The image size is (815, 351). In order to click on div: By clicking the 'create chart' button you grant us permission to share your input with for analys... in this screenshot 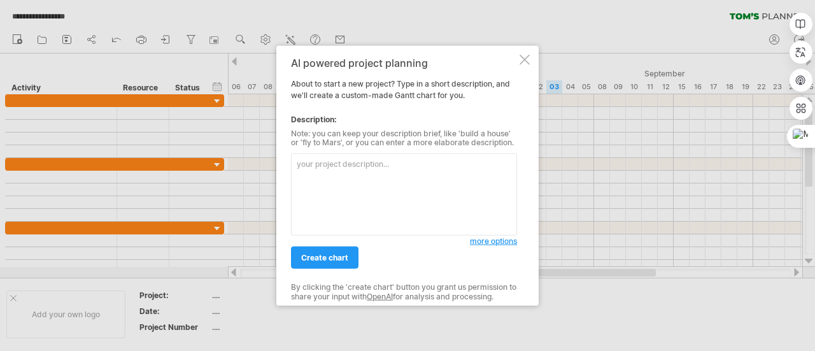, I will do `click(404, 292)`.